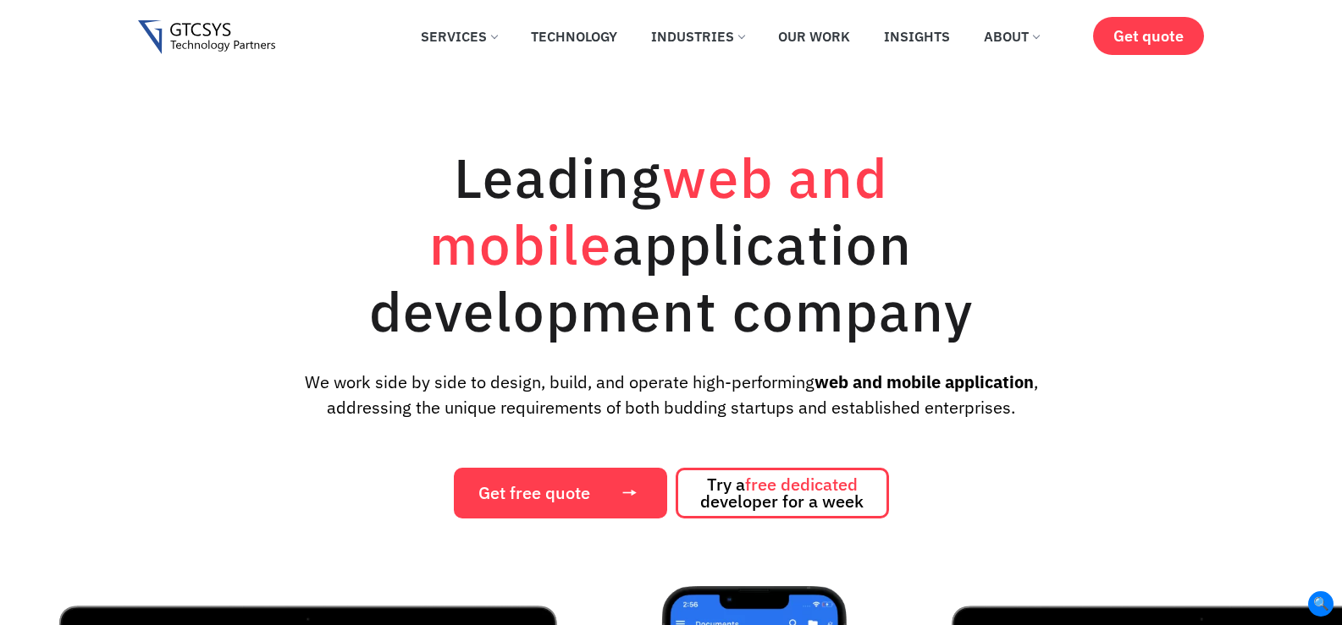  Describe the element at coordinates (923, 382) in the screenshot. I see `strong: web and mobile application` at that location.